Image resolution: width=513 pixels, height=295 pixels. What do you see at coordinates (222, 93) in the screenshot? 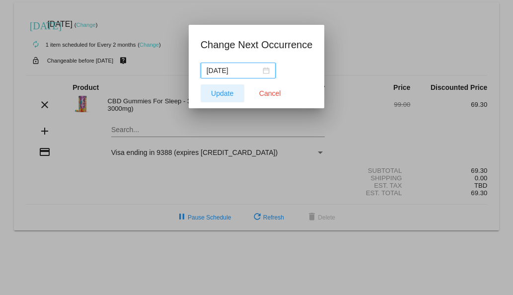
I see `span: Update` at bounding box center [222, 93].